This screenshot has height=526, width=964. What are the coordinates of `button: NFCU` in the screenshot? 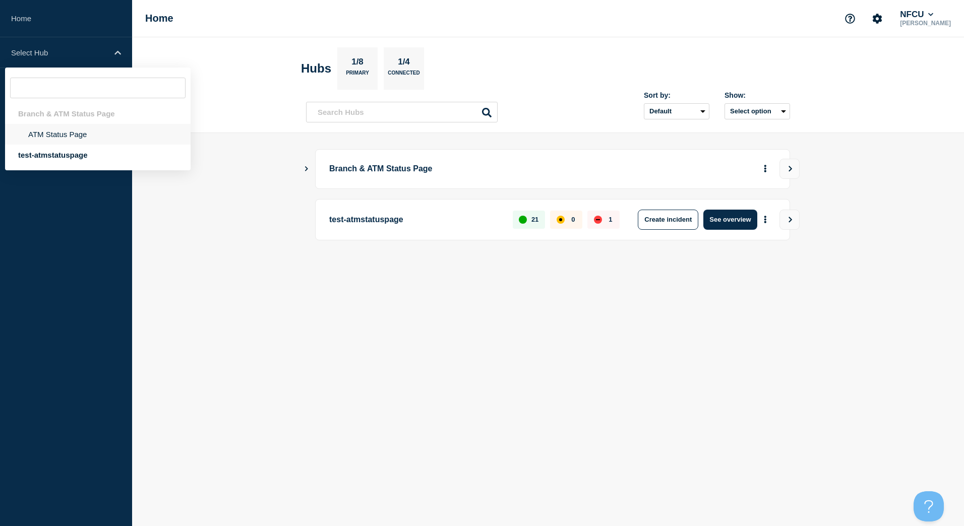 It's located at (916, 15).